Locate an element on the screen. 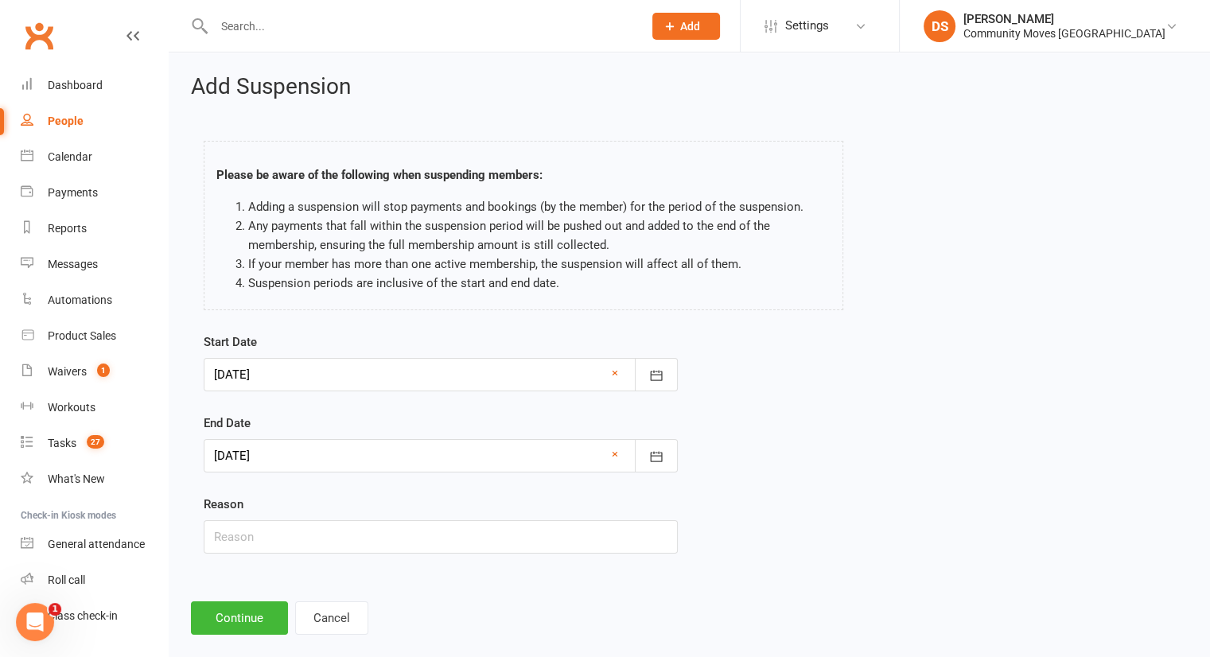 Image resolution: width=1210 pixels, height=657 pixels. label: End Date is located at coordinates (227, 423).